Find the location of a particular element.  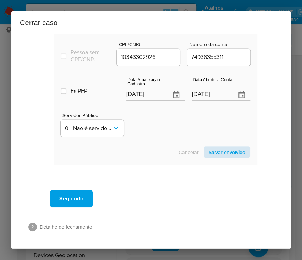

span: 0 - Nao é servidor/Nao possui informacao is located at coordinates (89, 128).